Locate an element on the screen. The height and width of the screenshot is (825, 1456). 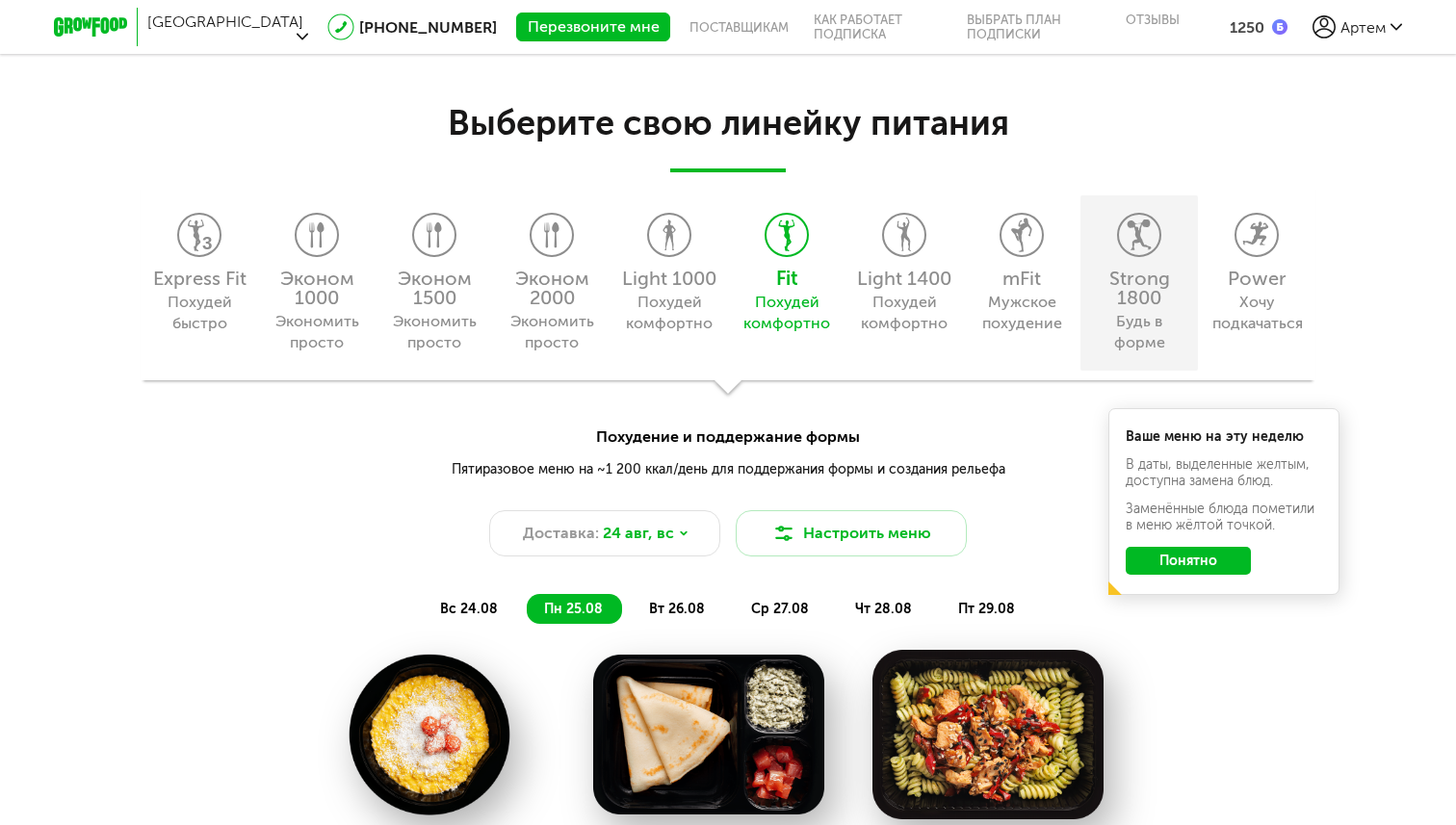
span: вт 26.08 is located at coordinates (677, 608).